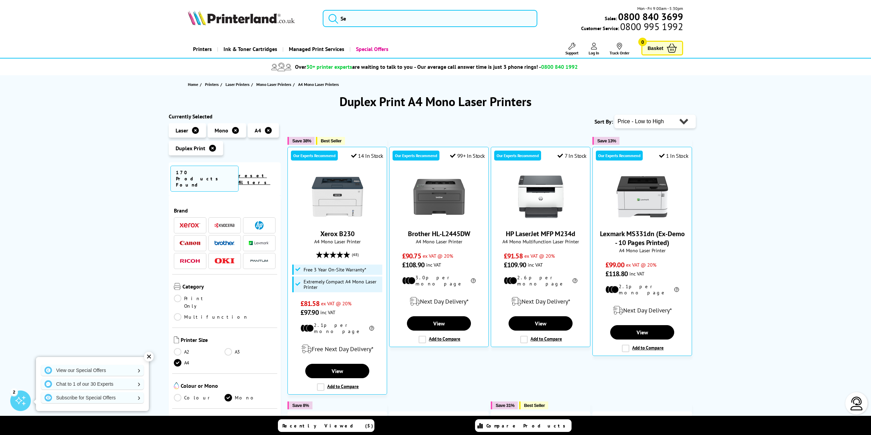  What do you see at coordinates (436, 101) in the screenshot?
I see `h1: Duplex Print A4 Mono Laser Printers` at bounding box center [436, 101].